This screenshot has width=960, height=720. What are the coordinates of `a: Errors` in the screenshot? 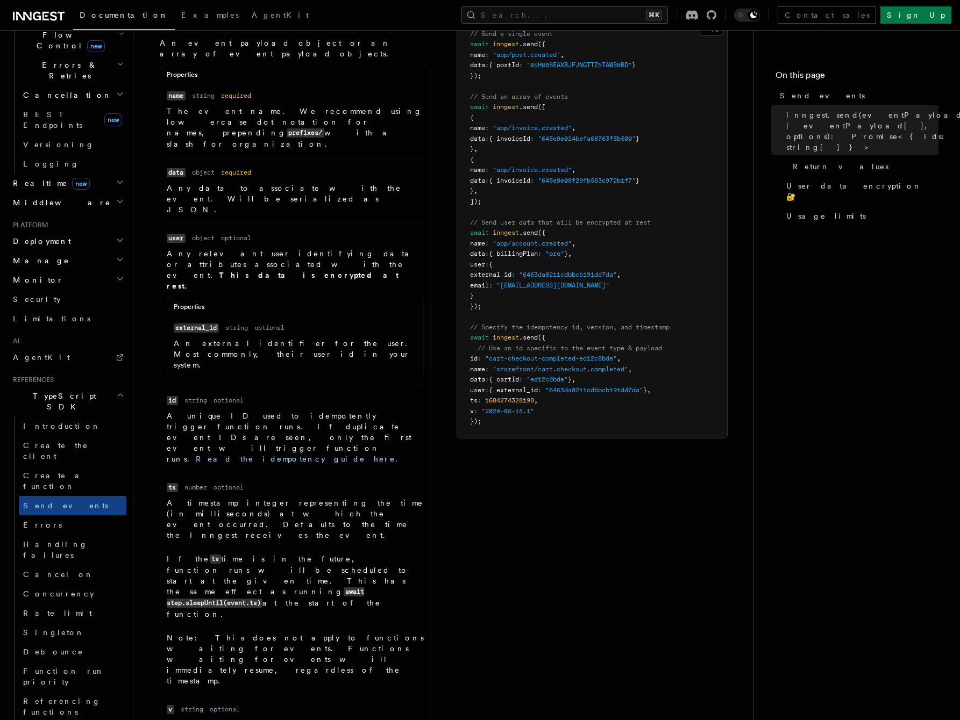 It's located at (73, 525).